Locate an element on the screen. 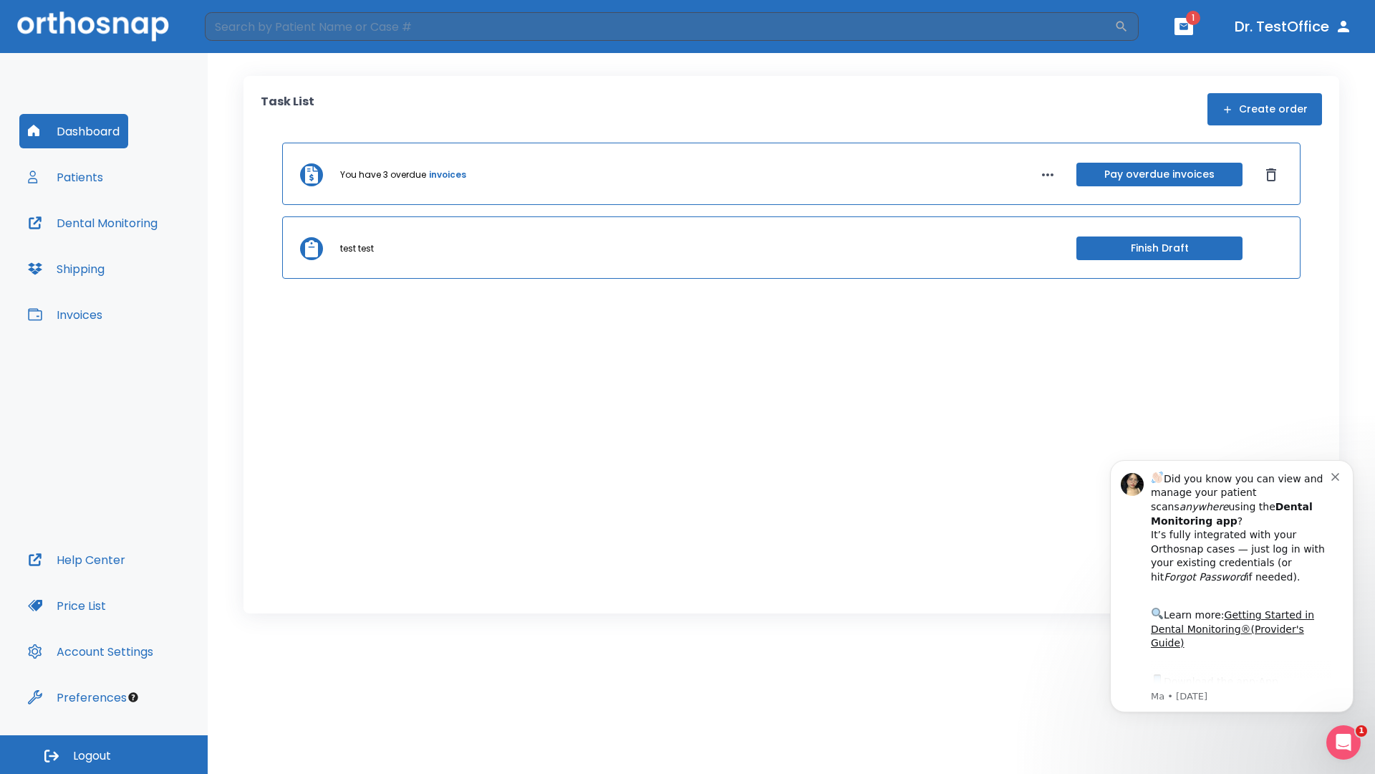 The width and height of the screenshot is (1375, 774). button: Account Settings is located at coordinates (90, 651).